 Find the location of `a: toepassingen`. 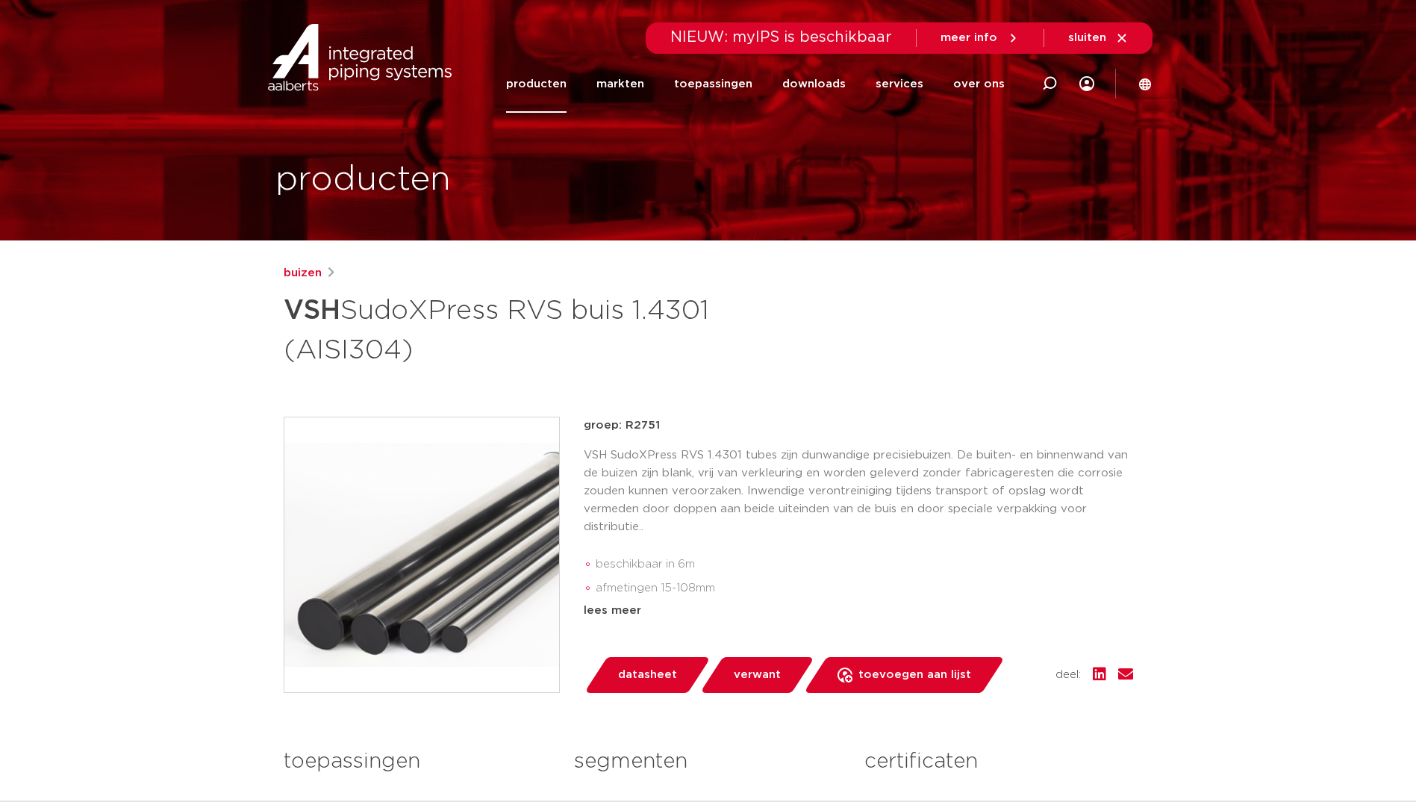

a: toepassingen is located at coordinates (713, 84).